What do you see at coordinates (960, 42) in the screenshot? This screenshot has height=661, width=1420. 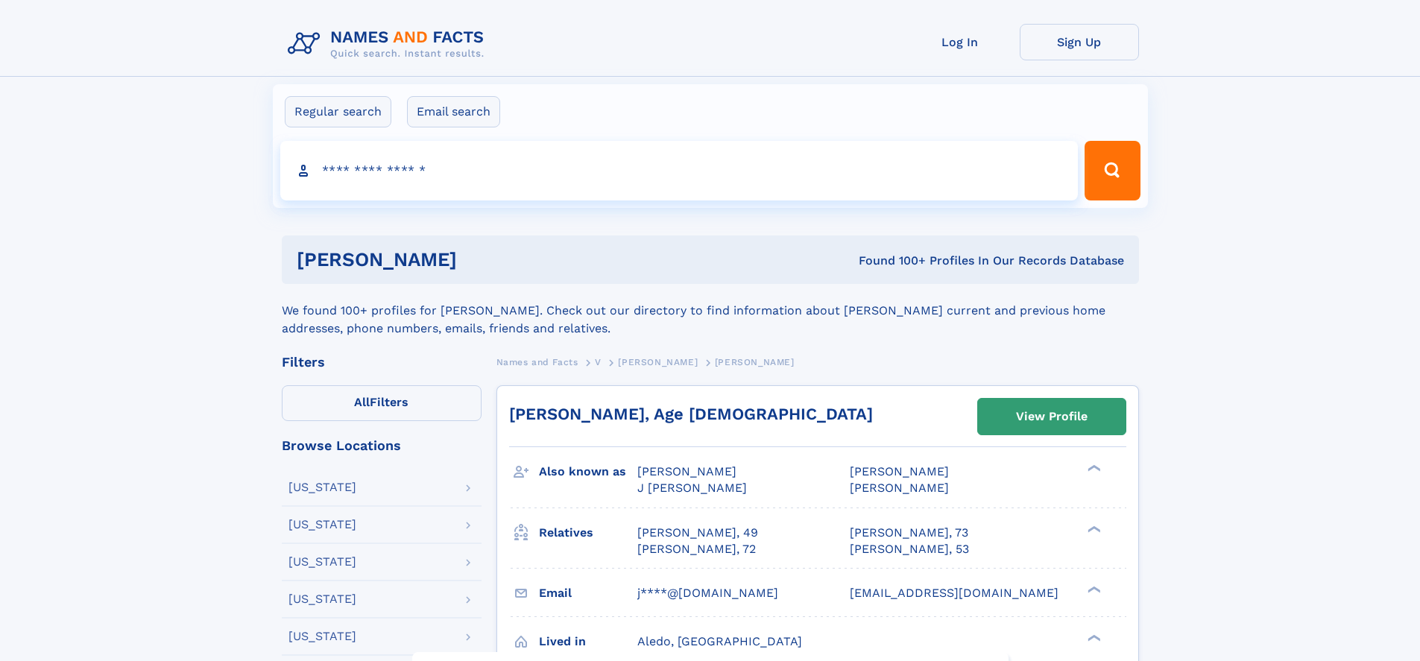 I see `a: Log In` at bounding box center [960, 42].